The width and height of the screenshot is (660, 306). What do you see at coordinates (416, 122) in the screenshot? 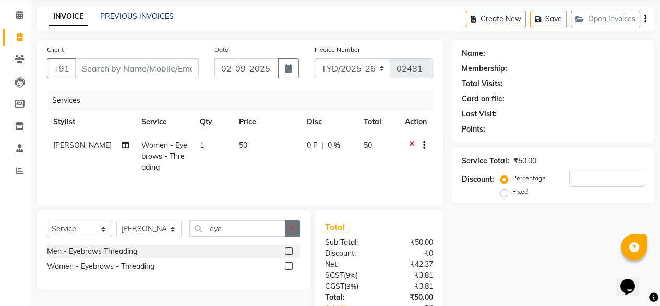
I see `th: Action` at bounding box center [416, 122].